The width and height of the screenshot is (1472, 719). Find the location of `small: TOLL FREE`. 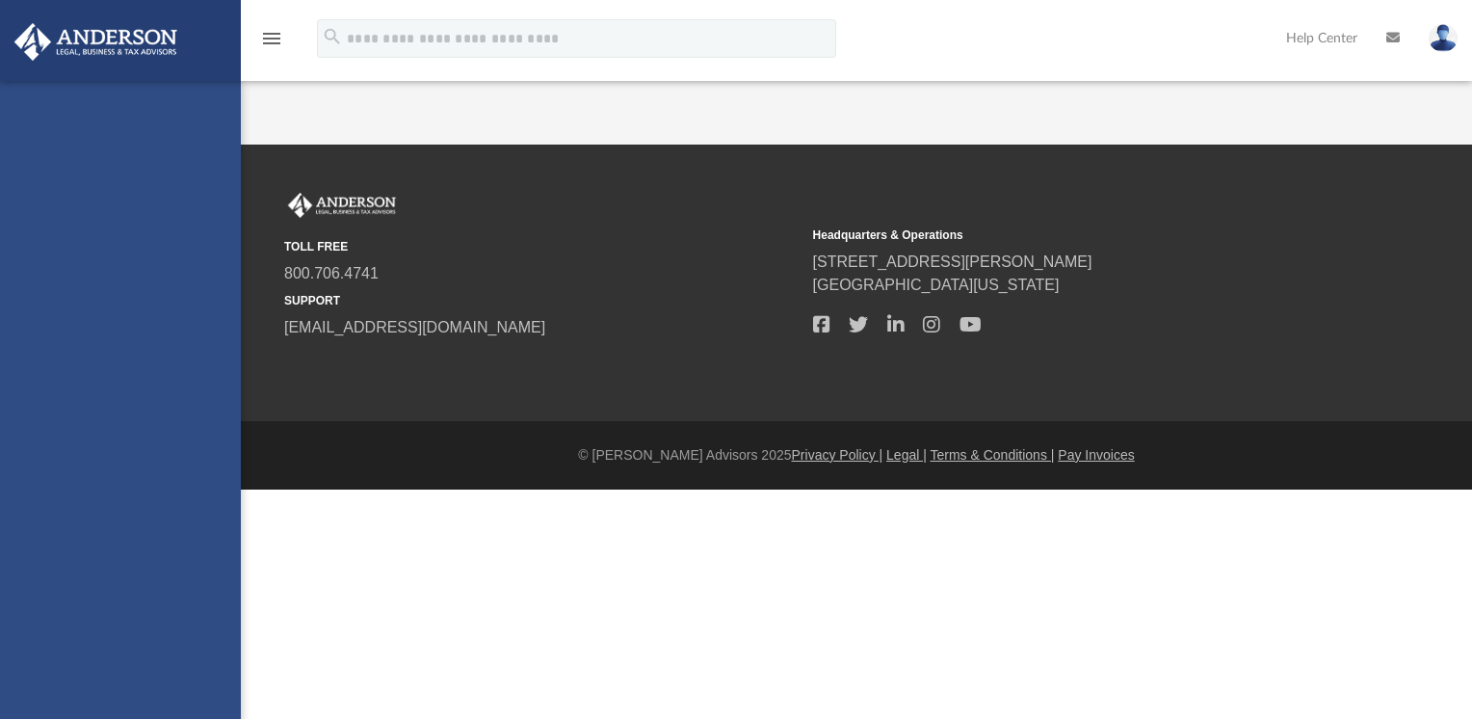

small: TOLL FREE is located at coordinates (541, 247).